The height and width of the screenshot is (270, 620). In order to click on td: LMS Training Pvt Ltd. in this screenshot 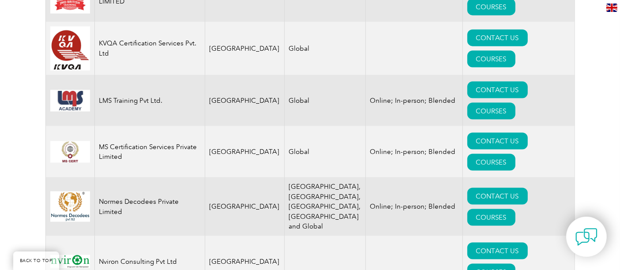, I will do `click(150, 101)`.